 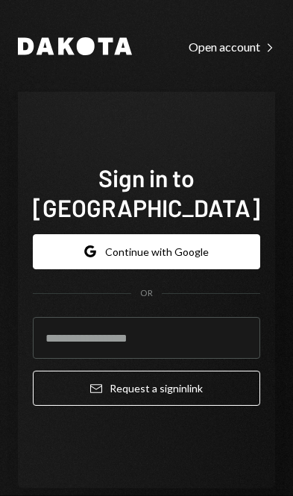 I want to click on button: Continue with Google, so click(x=146, y=251).